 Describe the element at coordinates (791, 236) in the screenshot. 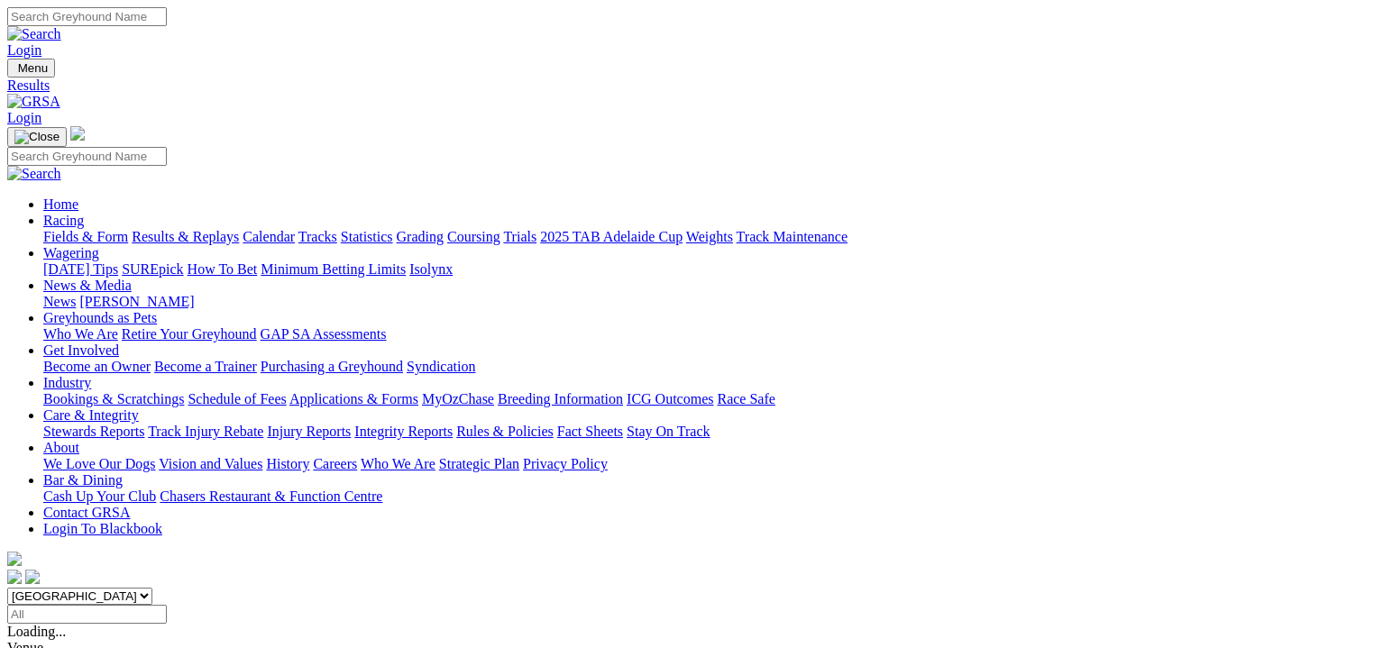

I see `a: Track Maintenance` at that location.